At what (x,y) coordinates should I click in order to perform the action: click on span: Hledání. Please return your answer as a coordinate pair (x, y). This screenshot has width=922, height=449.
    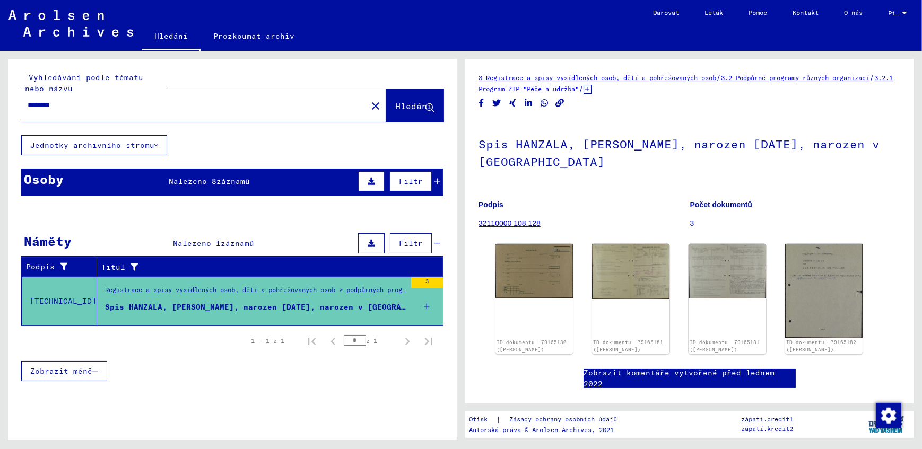
    Looking at the image, I should click on (414, 106).